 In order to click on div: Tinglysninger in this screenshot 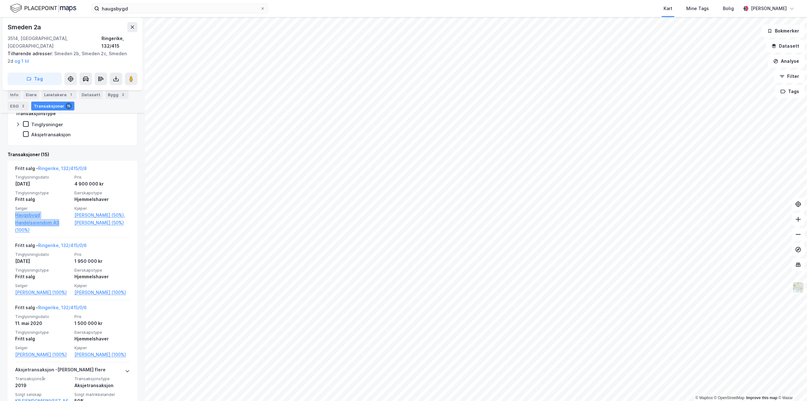, I will do `click(47, 124)`.